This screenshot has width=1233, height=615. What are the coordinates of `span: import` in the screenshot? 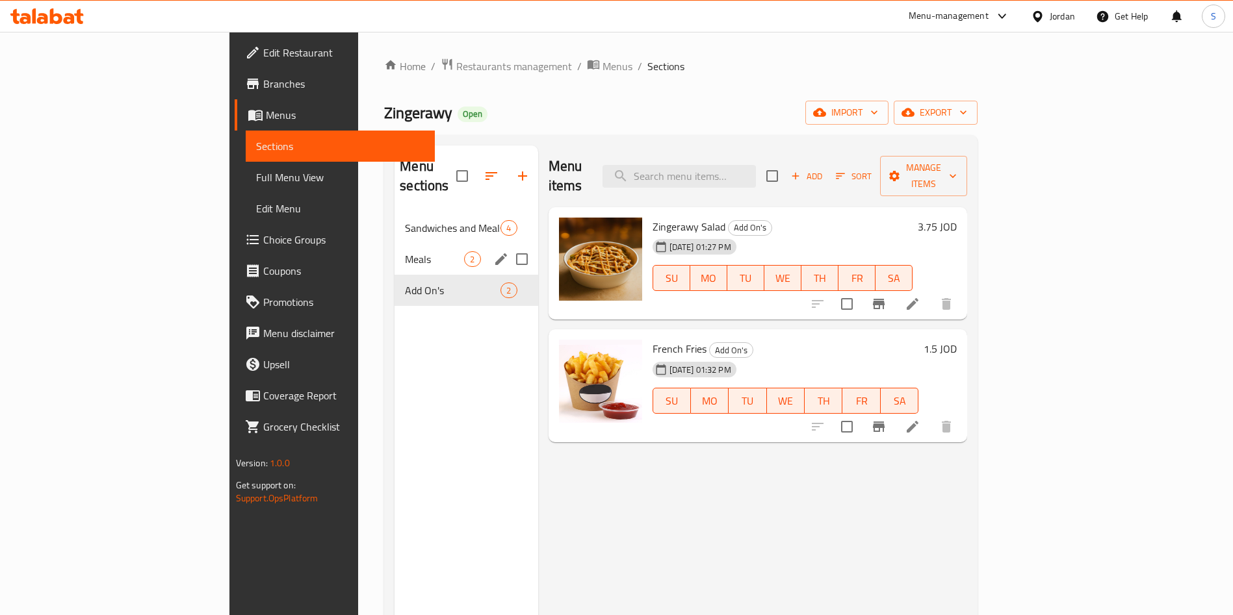 It's located at (847, 112).